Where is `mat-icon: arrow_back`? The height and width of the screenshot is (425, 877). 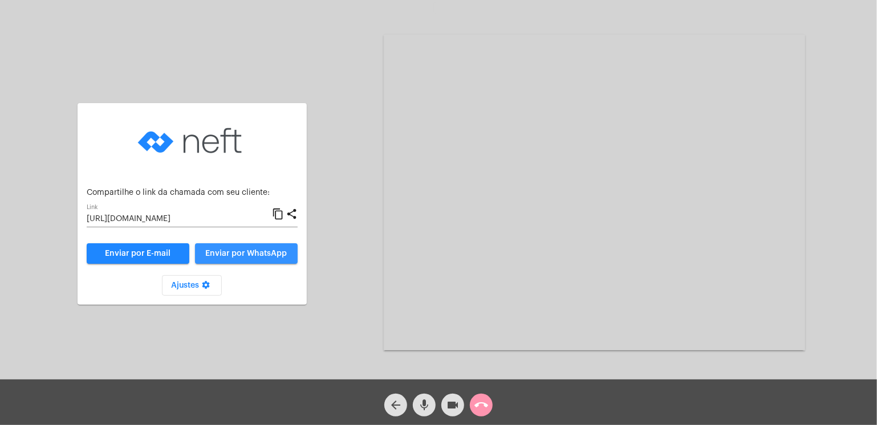 mat-icon: arrow_back is located at coordinates (396, 405).